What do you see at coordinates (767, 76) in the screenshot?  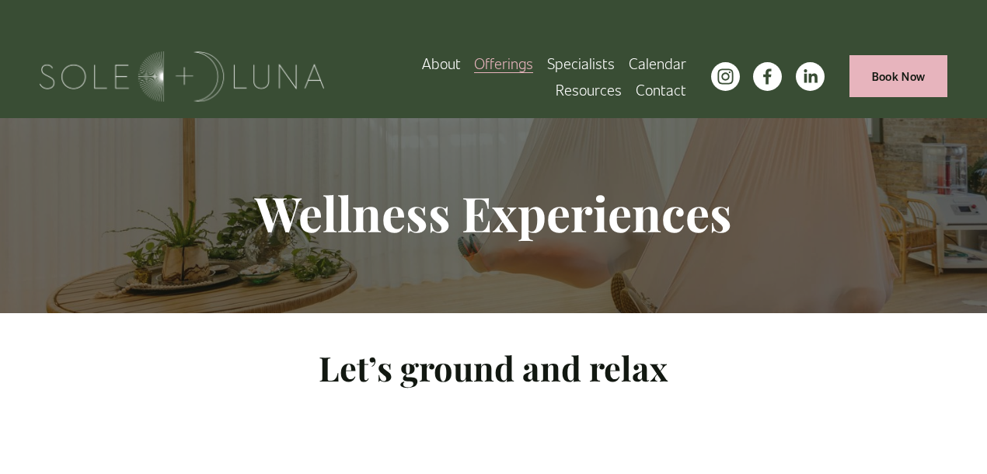 I see `a: facebook-unauth` at bounding box center [767, 76].